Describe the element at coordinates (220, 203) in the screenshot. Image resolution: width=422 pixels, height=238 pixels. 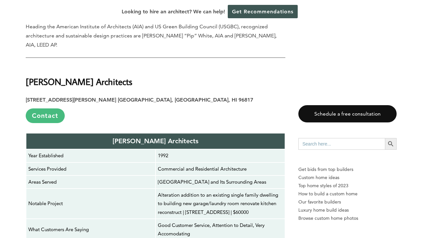
I see `p: Alteration addition to an existing single family dwelling to building new garage/laundry room ren...` at that location.